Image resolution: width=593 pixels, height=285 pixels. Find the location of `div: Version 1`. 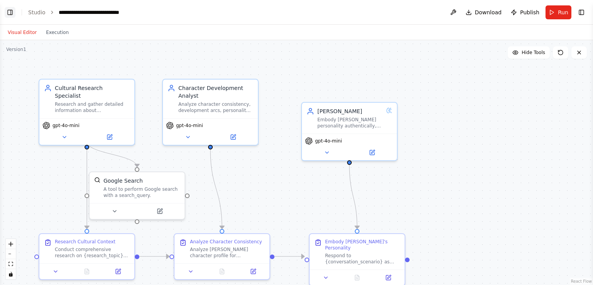

div: Version 1 is located at coordinates (16, 49).